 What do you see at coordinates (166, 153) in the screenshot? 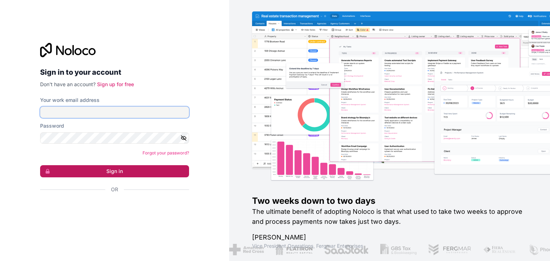
I see `a: Forgot your password?` at bounding box center [166, 153].